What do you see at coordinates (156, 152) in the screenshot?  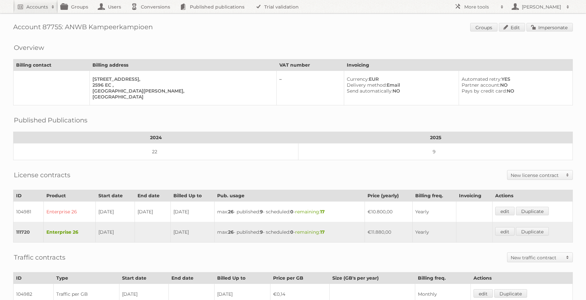 I see `td: 22` at bounding box center [156, 152].